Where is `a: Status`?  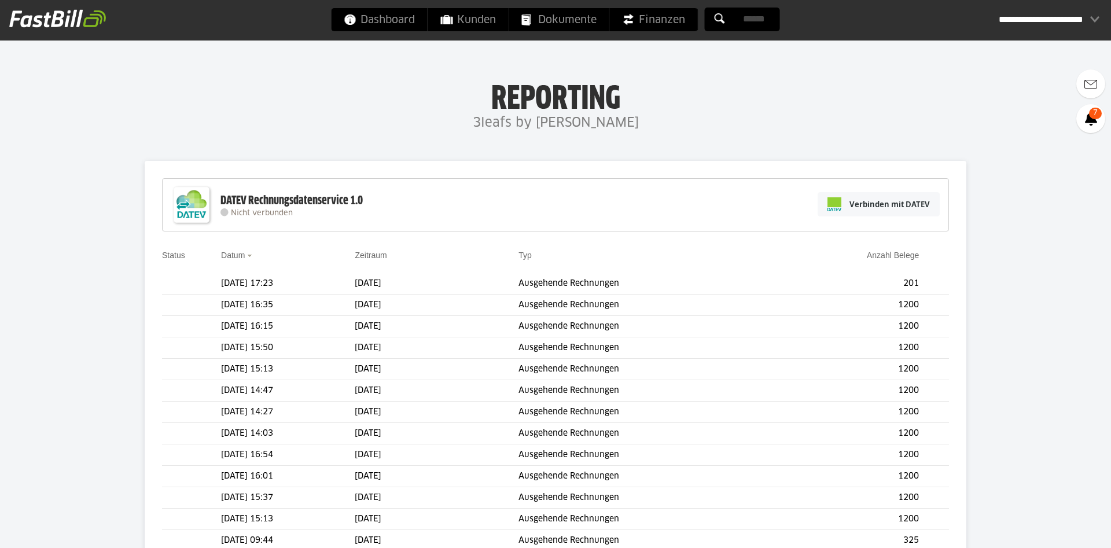
a: Status is located at coordinates (174, 255).